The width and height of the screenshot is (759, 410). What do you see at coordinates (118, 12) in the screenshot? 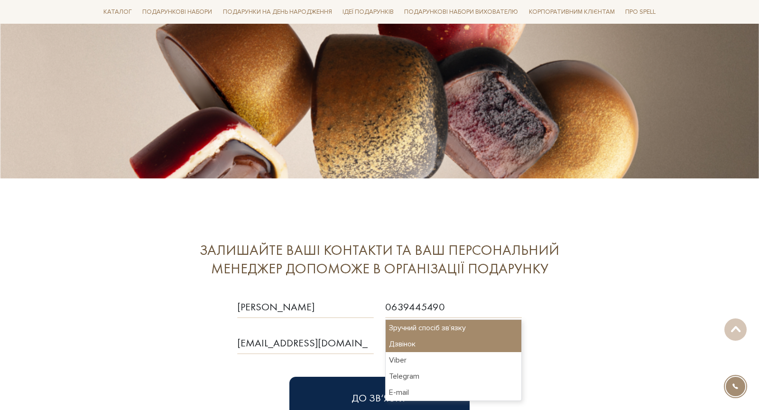
I see `a: Каталог` at bounding box center [118, 12].